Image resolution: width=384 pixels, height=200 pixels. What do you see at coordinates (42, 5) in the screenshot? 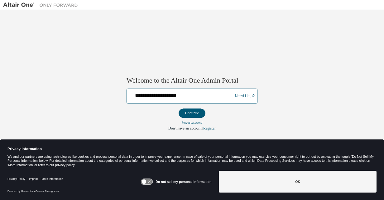
I see `img: Altair One` at bounding box center [42, 5].